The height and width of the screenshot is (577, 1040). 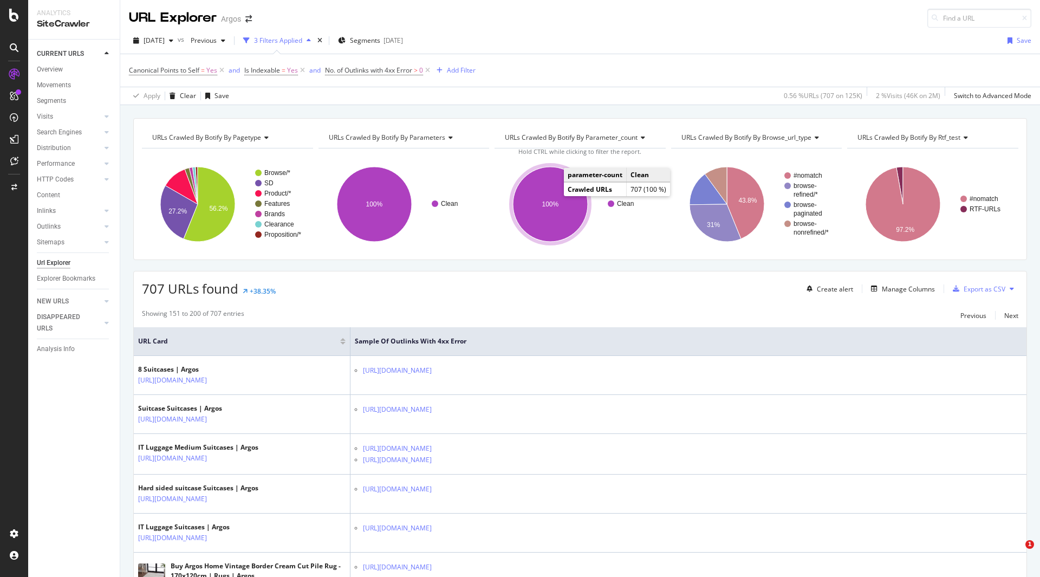 I want to click on button: Previous, so click(x=208, y=41).